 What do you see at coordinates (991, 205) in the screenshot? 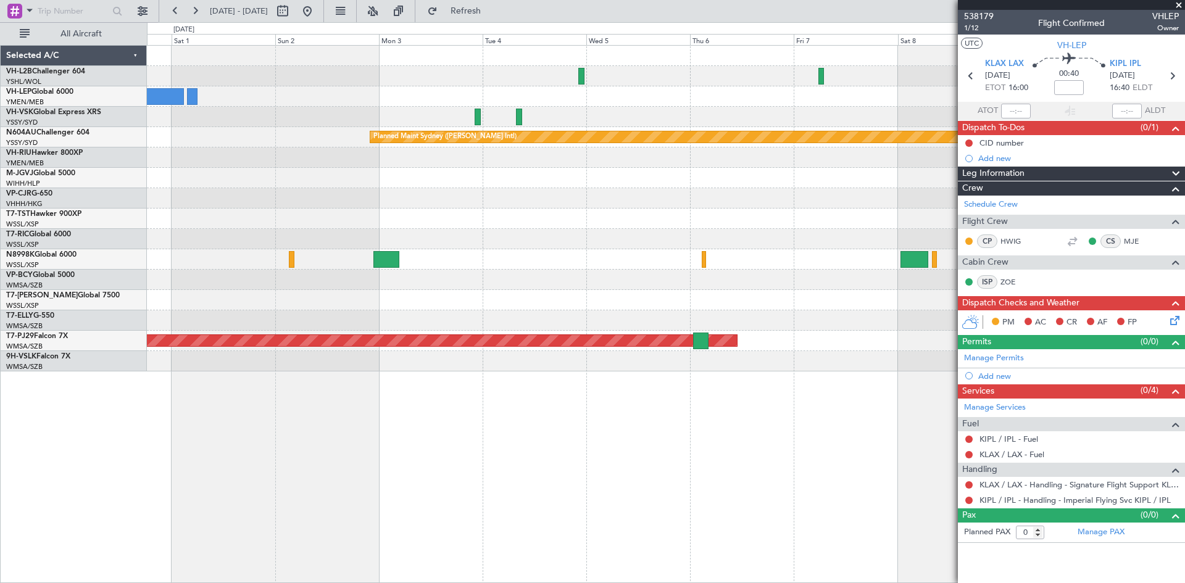
I see `a: Schedule Crew` at bounding box center [991, 205].